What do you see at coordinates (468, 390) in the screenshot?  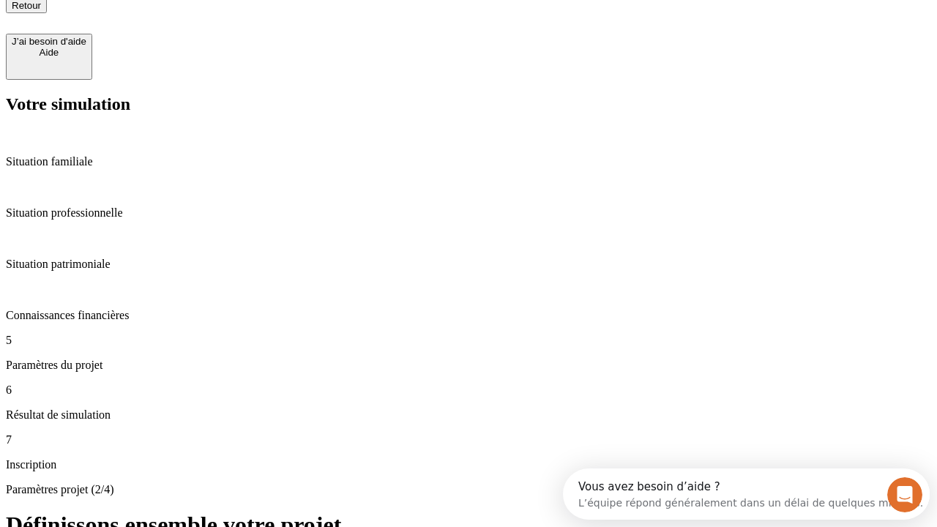 I see `p: 6` at bounding box center [468, 390].